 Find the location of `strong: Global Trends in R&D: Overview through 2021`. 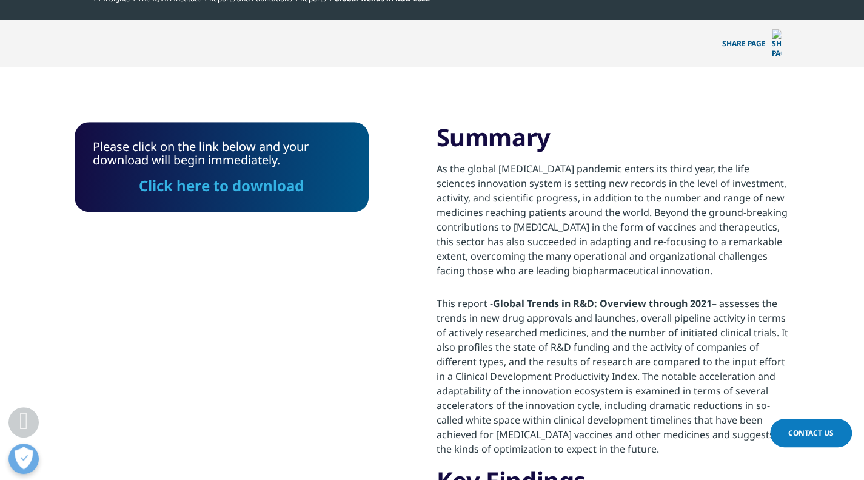

strong: Global Trends in R&D: Overview through 2021 is located at coordinates (602, 303).